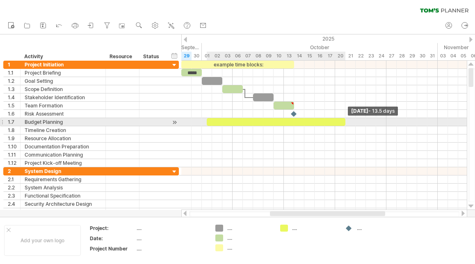  What do you see at coordinates (402, 56) in the screenshot?
I see `div: Tuesday, 28 October 2025` at bounding box center [402, 56].